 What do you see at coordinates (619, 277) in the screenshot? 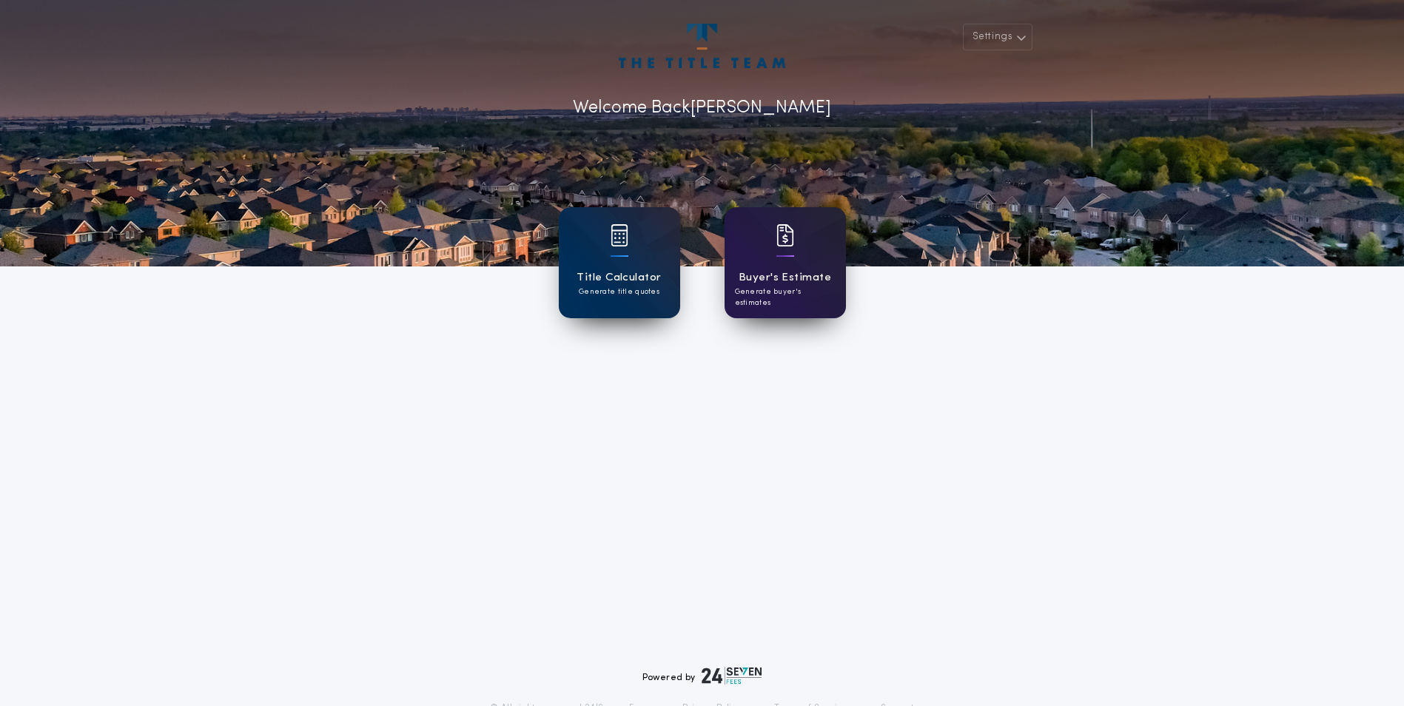
I see `h1: Title Calculator` at bounding box center [619, 277].